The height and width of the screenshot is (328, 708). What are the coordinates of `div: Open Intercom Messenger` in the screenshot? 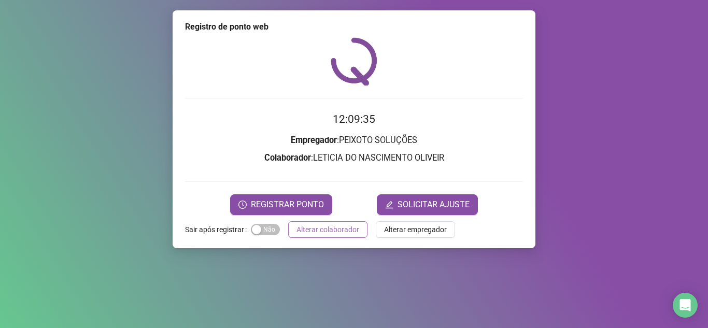 It's located at (685, 305).